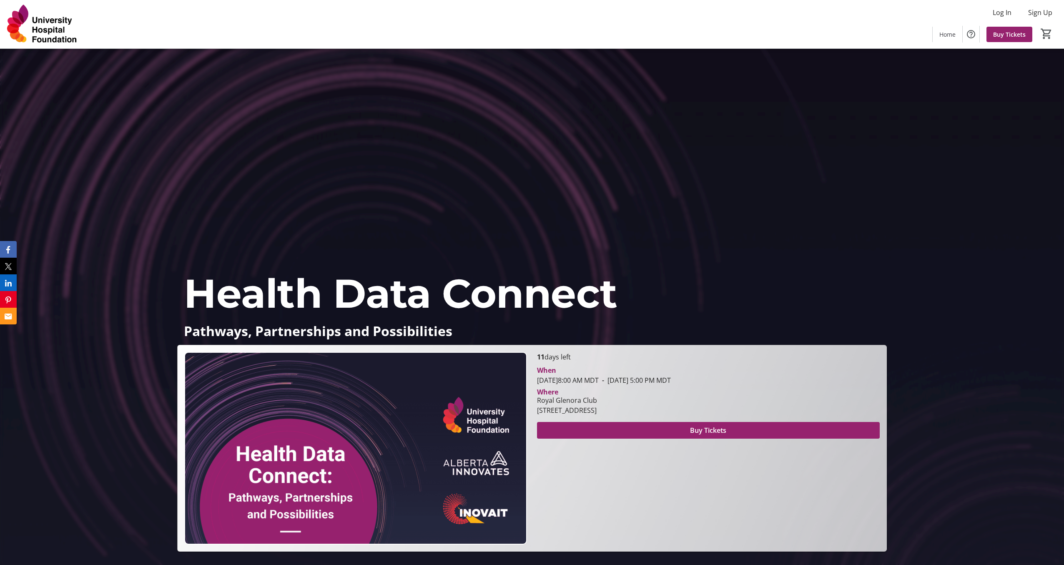 This screenshot has height=565, width=1064. Describe the element at coordinates (1041, 13) in the screenshot. I see `button: Sign Up` at that location.